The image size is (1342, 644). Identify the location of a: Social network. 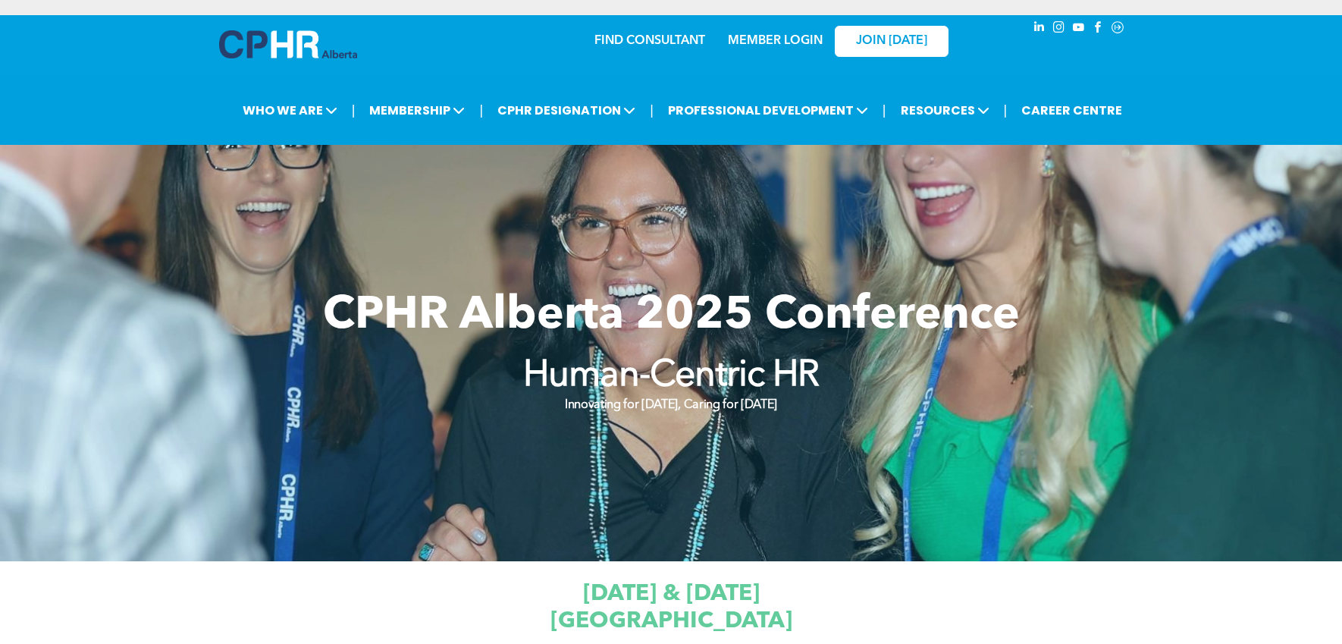
(1118, 29).